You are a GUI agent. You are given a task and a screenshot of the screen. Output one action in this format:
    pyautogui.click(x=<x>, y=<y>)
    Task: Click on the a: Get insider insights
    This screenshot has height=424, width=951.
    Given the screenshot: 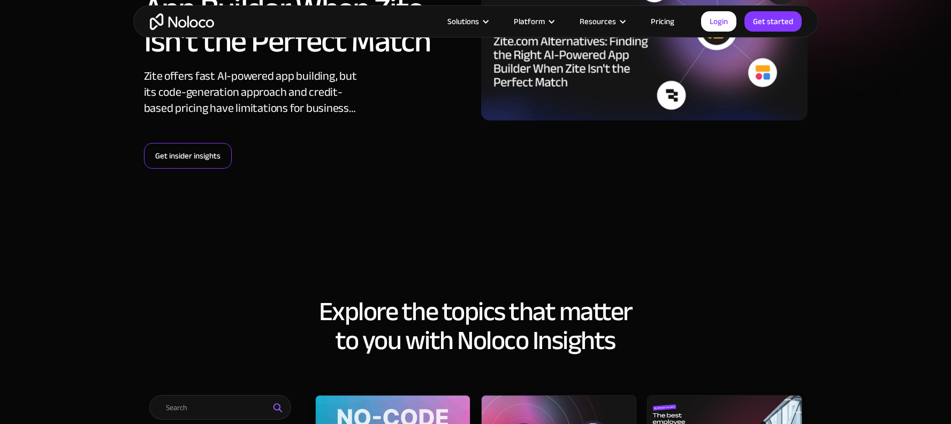 What is the action you would take?
    pyautogui.click(x=188, y=156)
    